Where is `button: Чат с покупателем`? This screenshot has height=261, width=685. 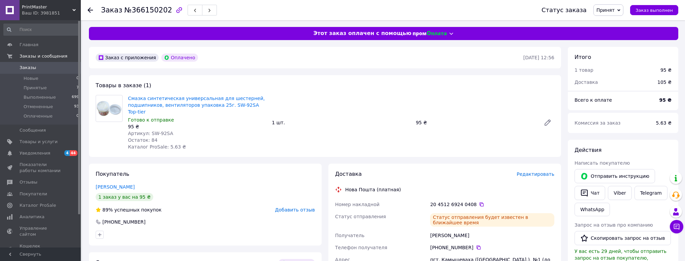 button: Чат с покупателем is located at coordinates (677, 227).